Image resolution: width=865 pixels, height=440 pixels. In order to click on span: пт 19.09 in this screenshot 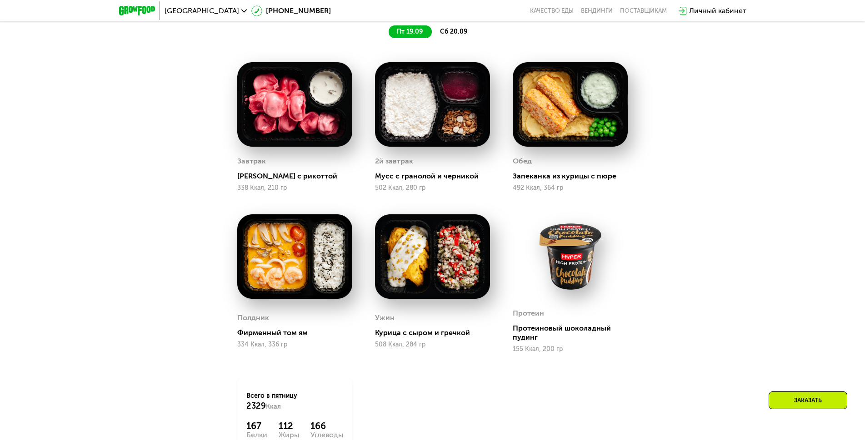, I will do `click(410, 31)`.